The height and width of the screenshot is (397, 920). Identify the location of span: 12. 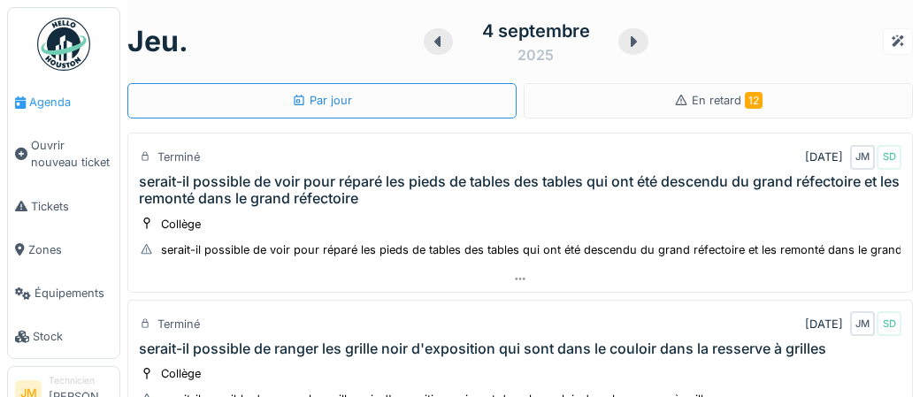
(753, 100).